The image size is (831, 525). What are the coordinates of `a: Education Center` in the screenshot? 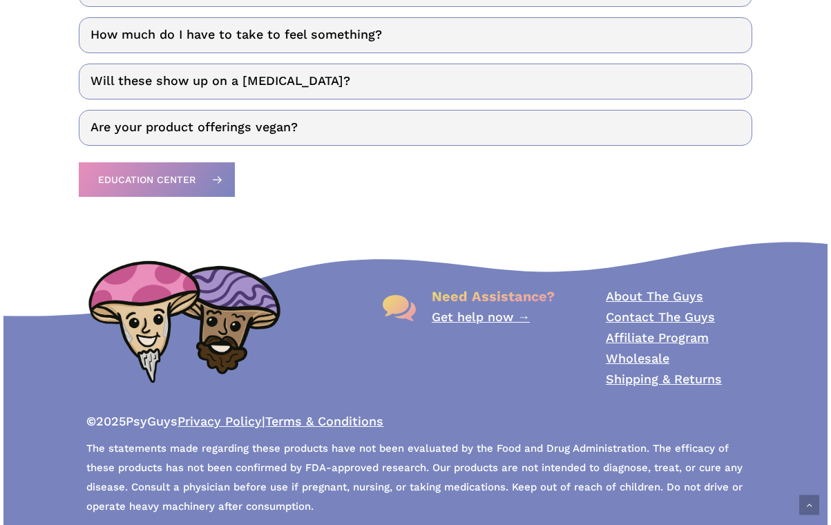 It's located at (157, 180).